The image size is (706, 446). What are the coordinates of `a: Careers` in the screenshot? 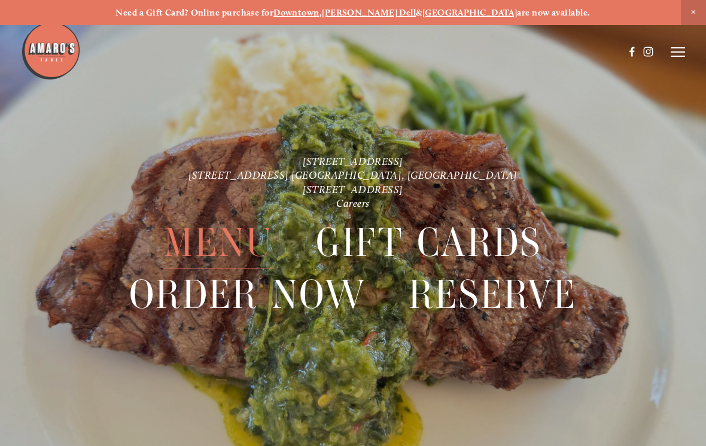 It's located at (353, 203).